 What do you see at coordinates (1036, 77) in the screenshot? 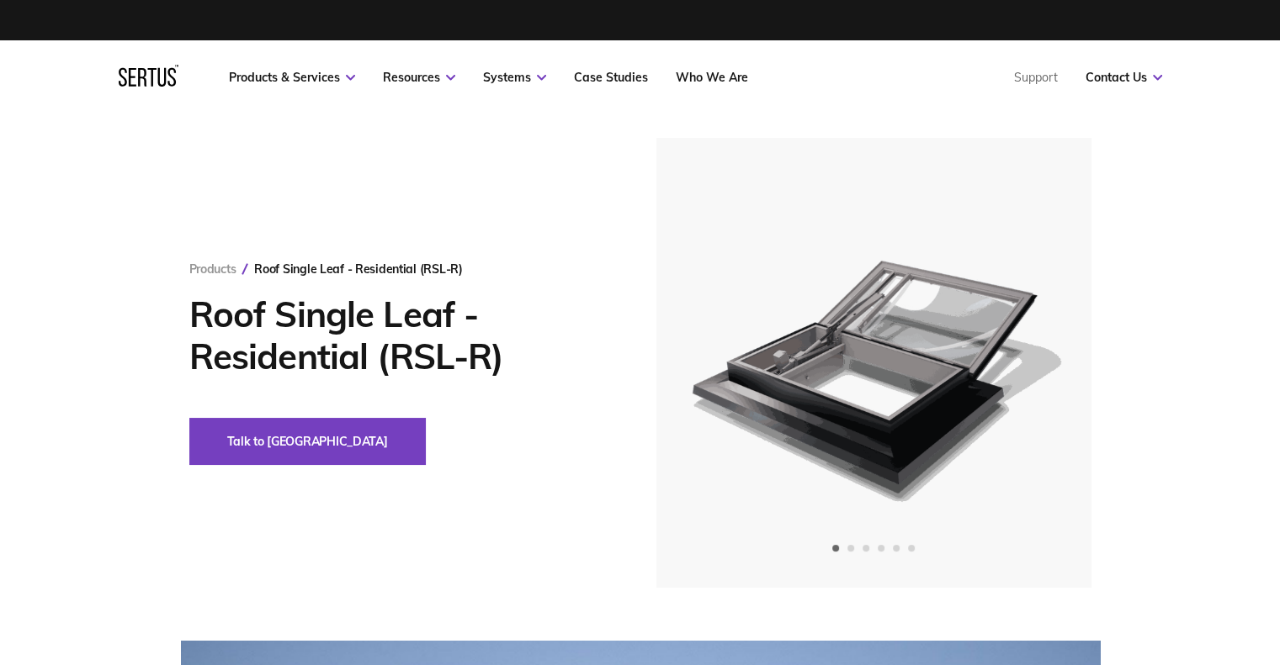
I see `a: Support` at bounding box center [1036, 77].